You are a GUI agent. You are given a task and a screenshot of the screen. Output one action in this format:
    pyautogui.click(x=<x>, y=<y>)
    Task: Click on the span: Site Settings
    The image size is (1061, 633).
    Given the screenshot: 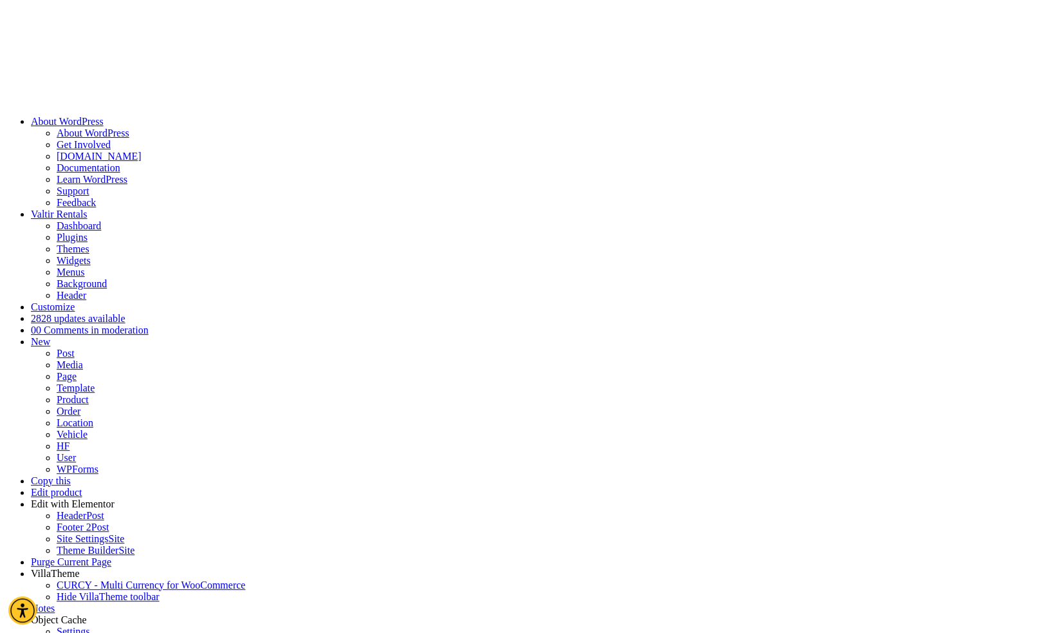 What is the action you would take?
    pyautogui.click(x=82, y=538)
    